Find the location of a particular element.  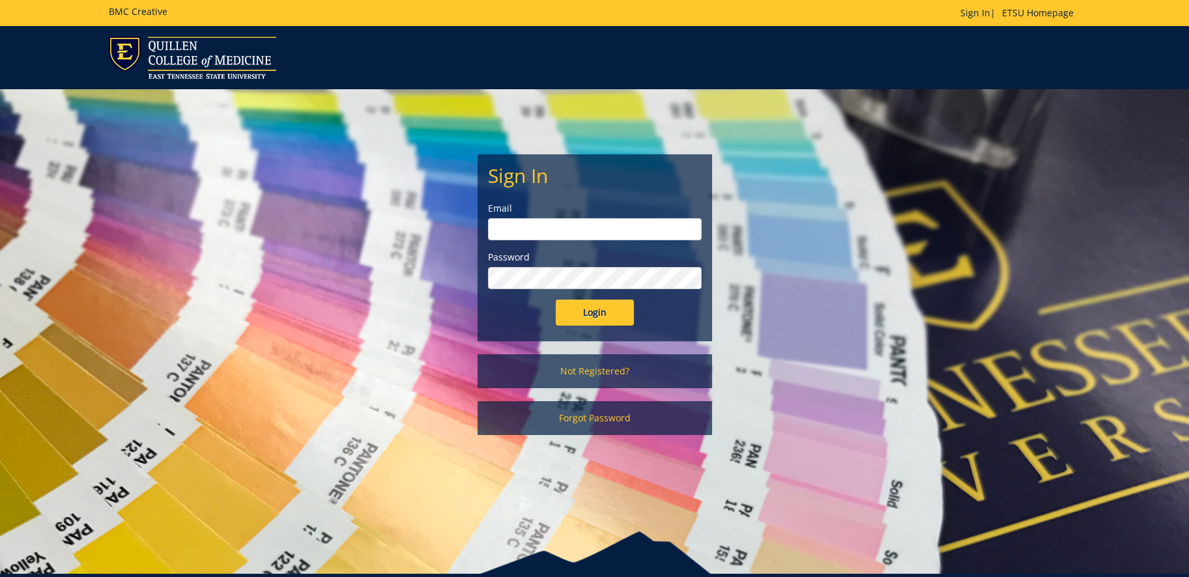

img: ETSU logo is located at coordinates (192, 57).